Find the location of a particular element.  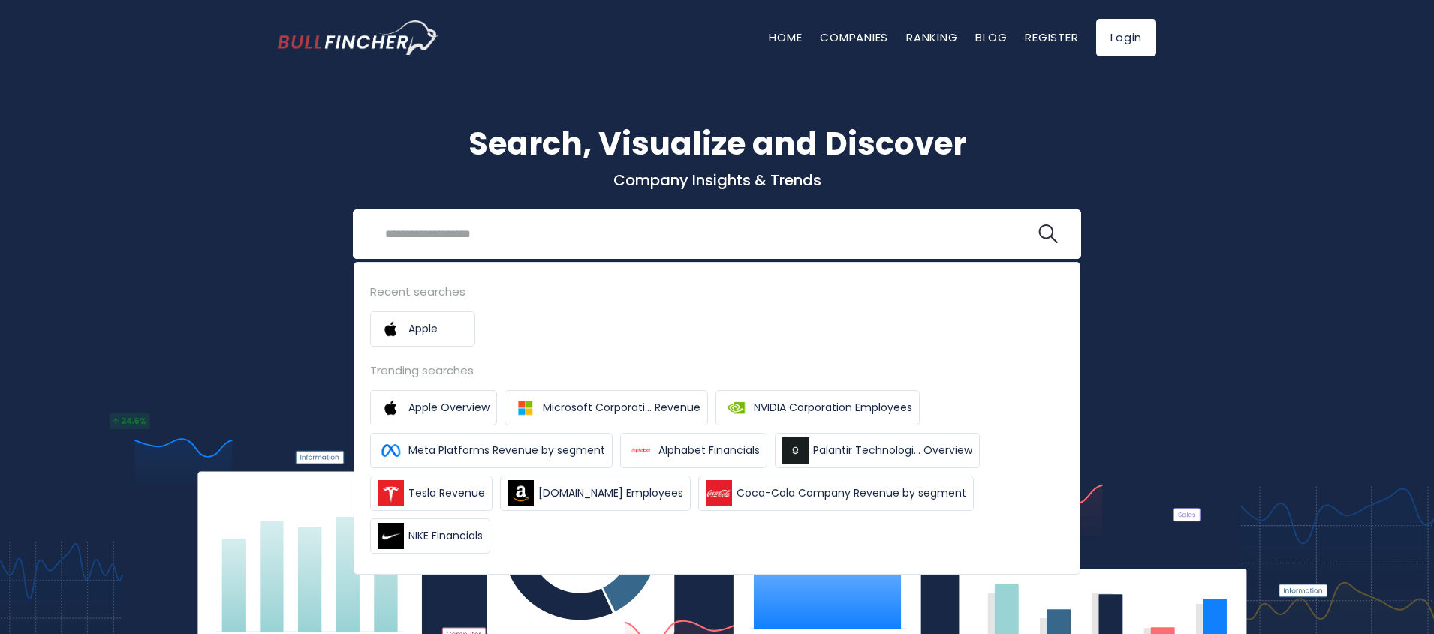

a: Meta Platforms Revenue by segment is located at coordinates (491, 450).